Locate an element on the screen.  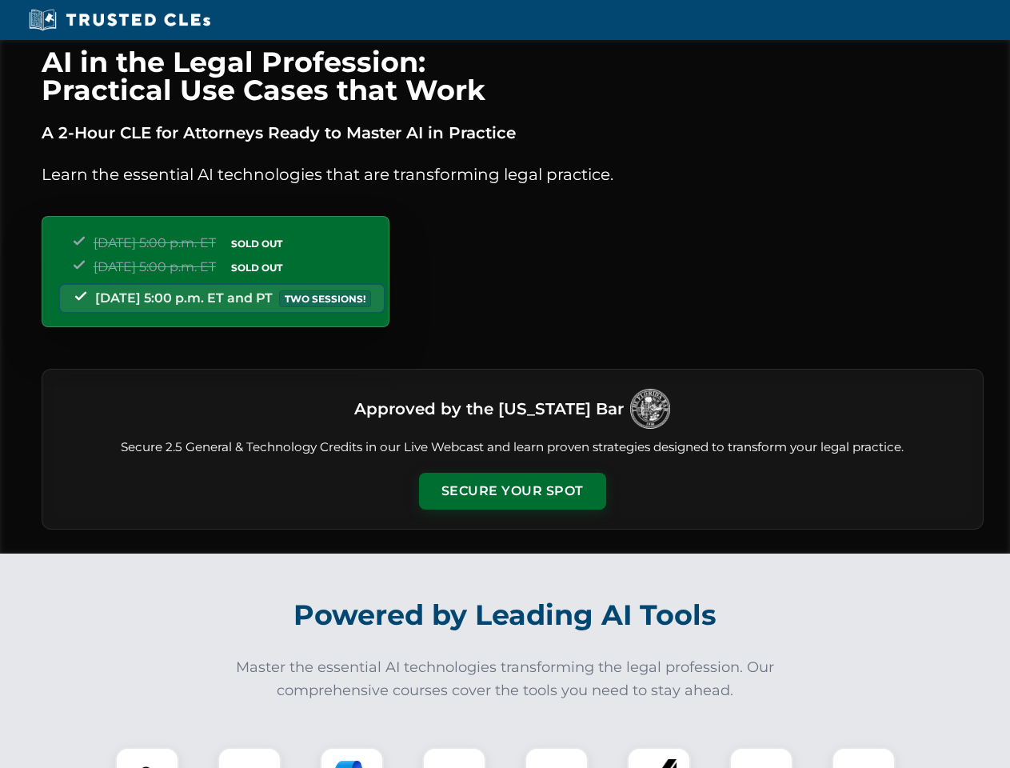
p: Learn the essential AI technologies that are transforming legal practice. is located at coordinates (512, 174).